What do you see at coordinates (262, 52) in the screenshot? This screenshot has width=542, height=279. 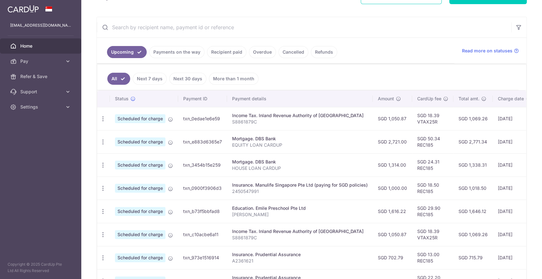 I see `a: Overdue` at bounding box center [262, 52].